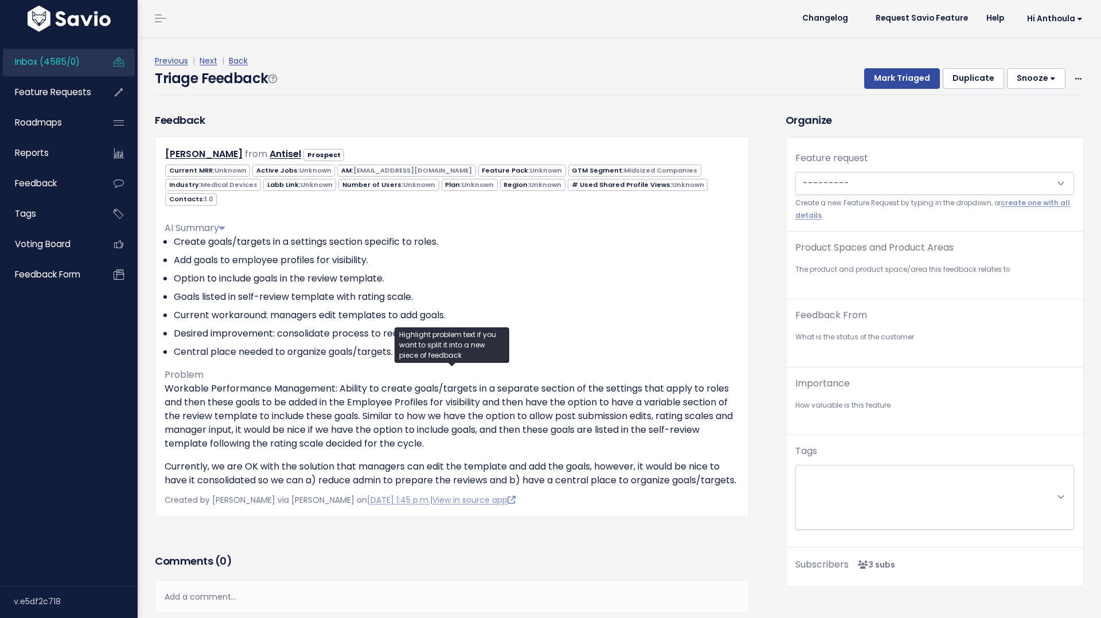 This screenshot has width=1101, height=618. Describe the element at coordinates (69, 18) in the screenshot. I see `img: logo-white.9d6f32f41409.svg` at that location.